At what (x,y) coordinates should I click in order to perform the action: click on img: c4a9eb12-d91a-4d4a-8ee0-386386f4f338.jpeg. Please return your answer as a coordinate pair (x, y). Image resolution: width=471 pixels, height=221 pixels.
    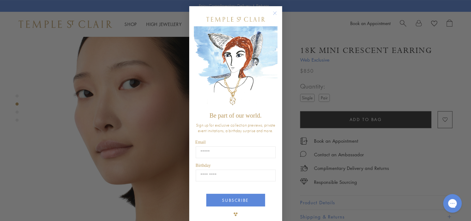
    Looking at the image, I should click on (236, 68).